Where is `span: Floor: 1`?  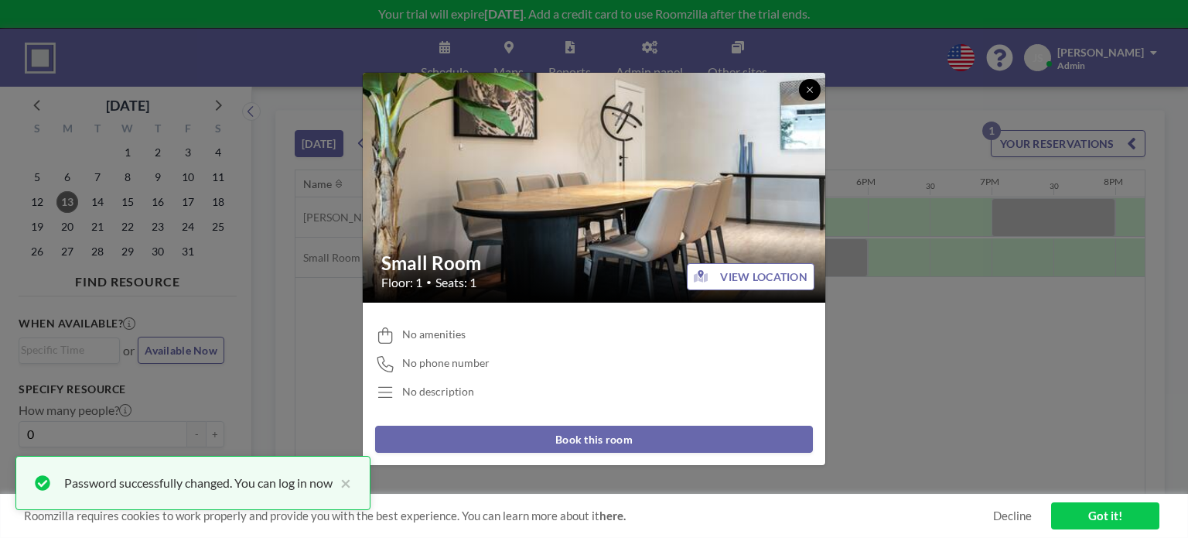 span: Floor: 1 is located at coordinates (401, 282).